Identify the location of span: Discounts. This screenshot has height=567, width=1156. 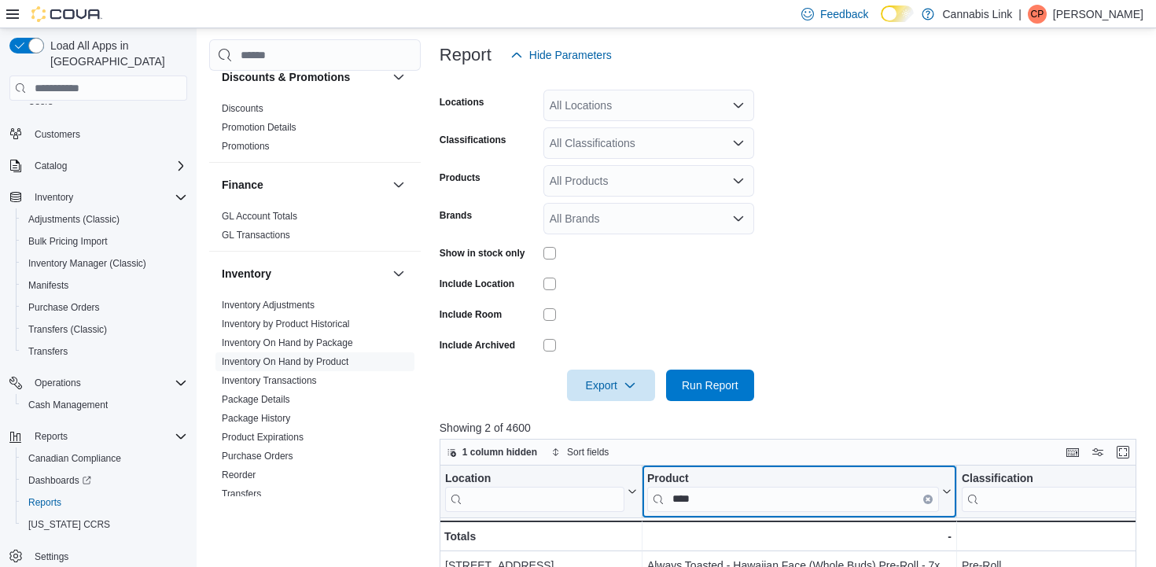
(242, 108).